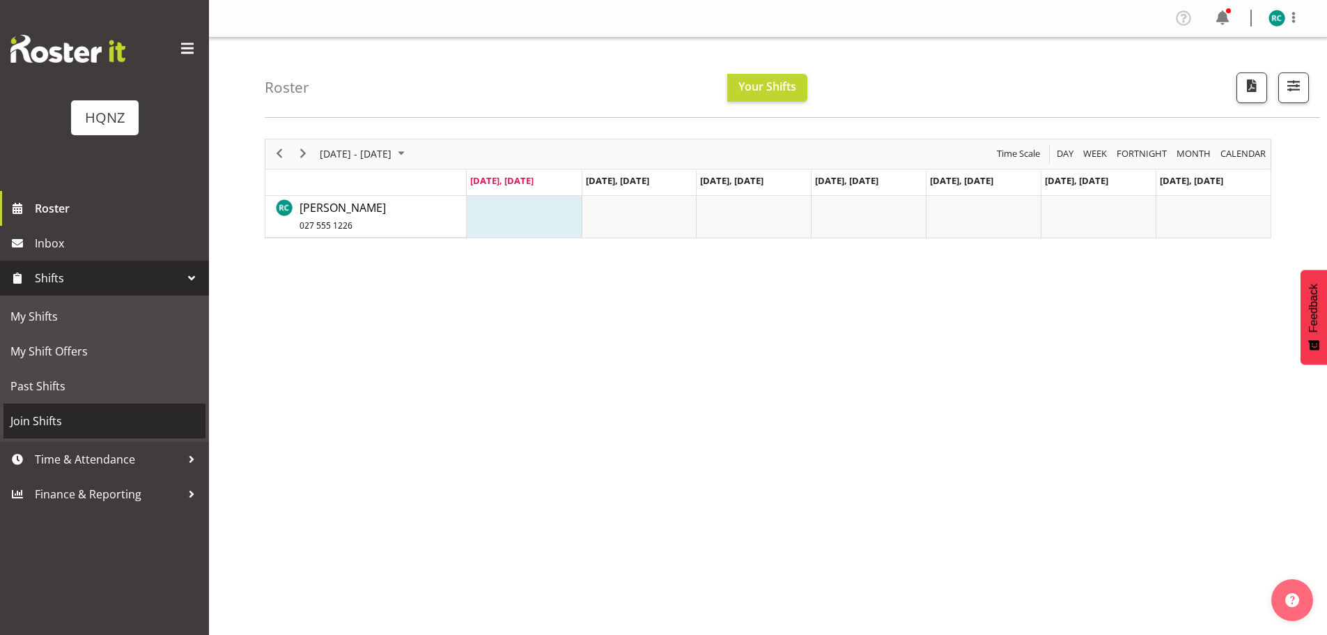 This screenshot has width=1327, height=635. I want to click on a: My Shift Offers, so click(104, 351).